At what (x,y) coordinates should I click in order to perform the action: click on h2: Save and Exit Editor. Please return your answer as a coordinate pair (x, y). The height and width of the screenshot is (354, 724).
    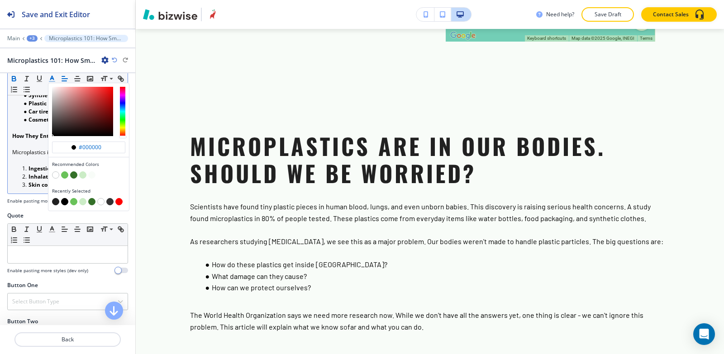
    Looking at the image, I should click on (56, 14).